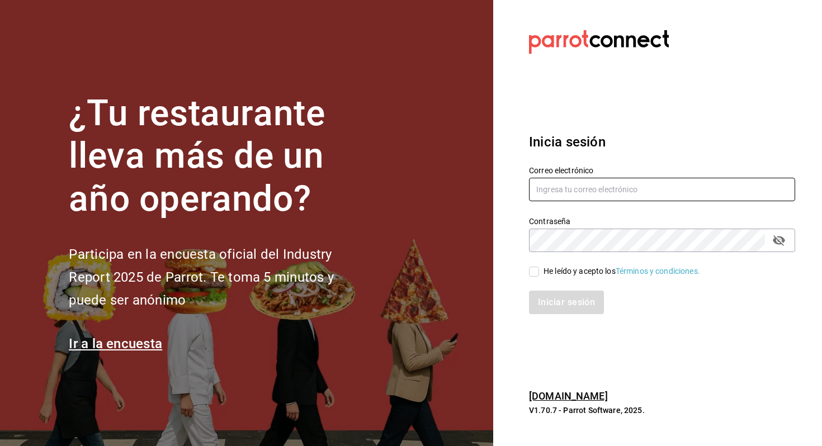 This screenshot has height=446, width=822. I want to click on h1: ¿Tu restaurante lleva más de un año operando?, so click(220, 157).